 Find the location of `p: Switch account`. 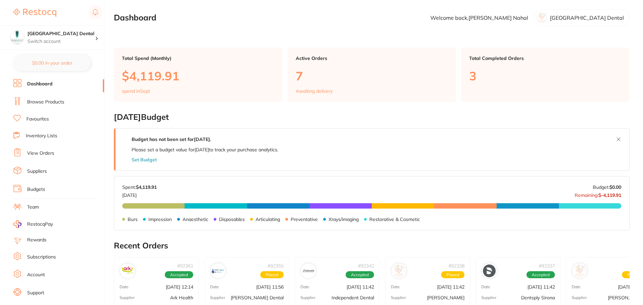

p: Switch account is located at coordinates (61, 42).